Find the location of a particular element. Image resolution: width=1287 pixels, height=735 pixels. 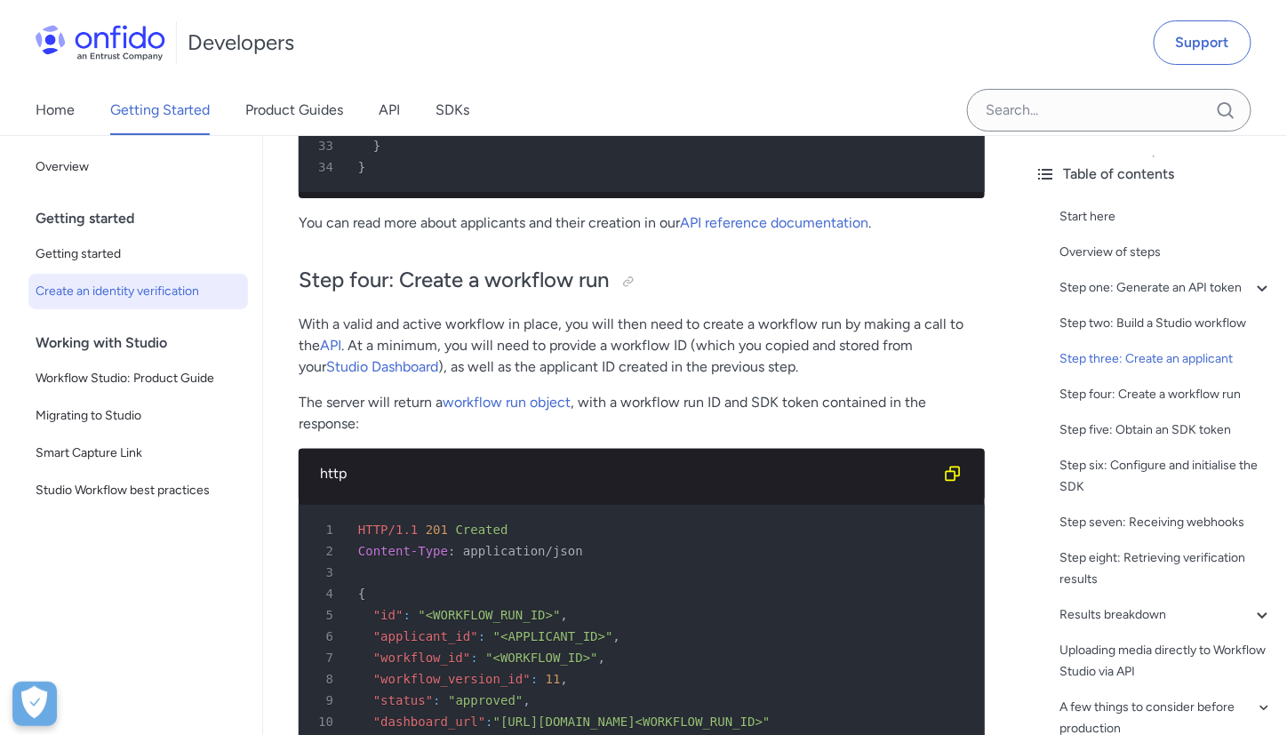

a: Step four: Create a workflow run is located at coordinates (1166, 395).